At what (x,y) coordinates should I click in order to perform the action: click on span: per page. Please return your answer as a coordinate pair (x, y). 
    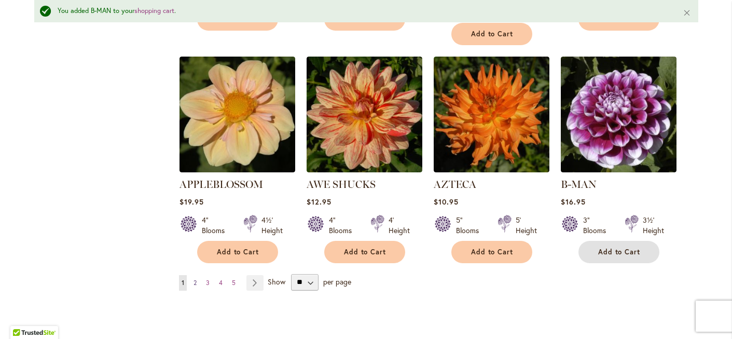
    Looking at the image, I should click on (337, 280).